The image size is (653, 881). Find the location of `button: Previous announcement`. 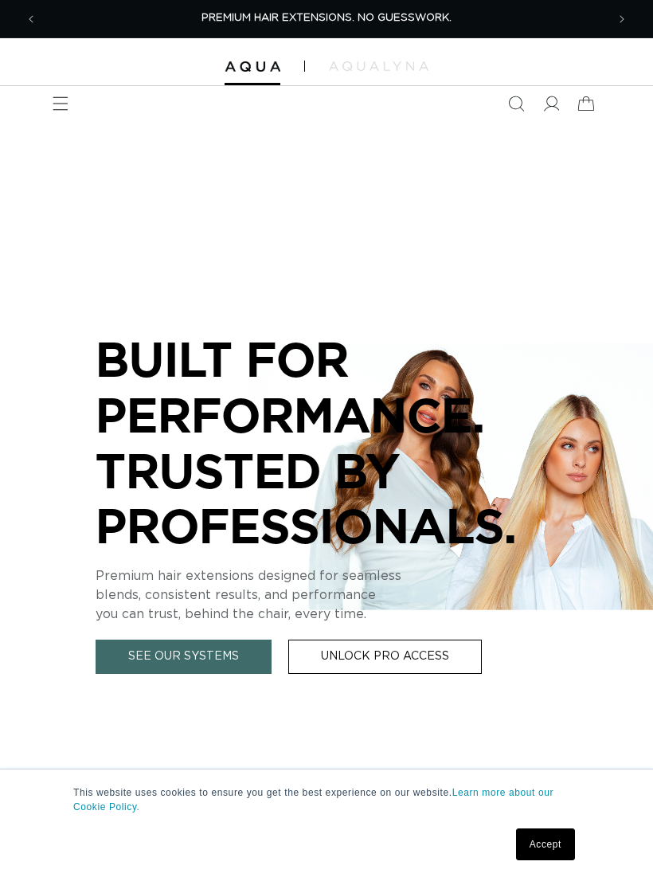

button: Previous announcement is located at coordinates (31, 19).